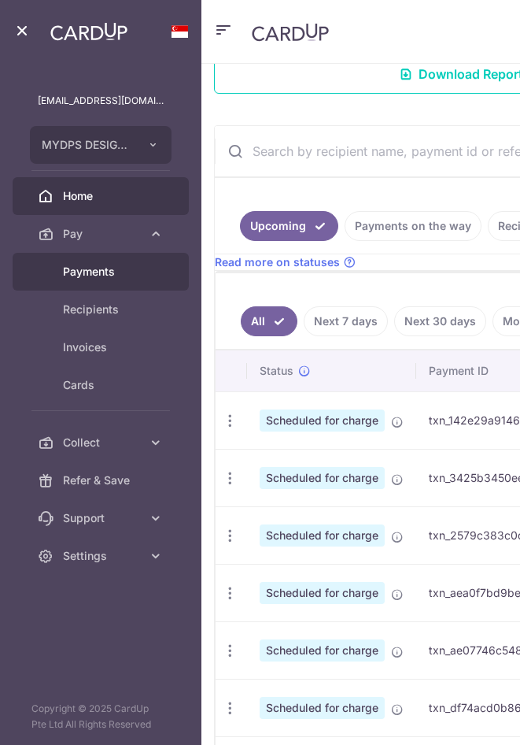 The height and width of the screenshot is (745, 520). I want to click on a: Payments, so click(101, 272).